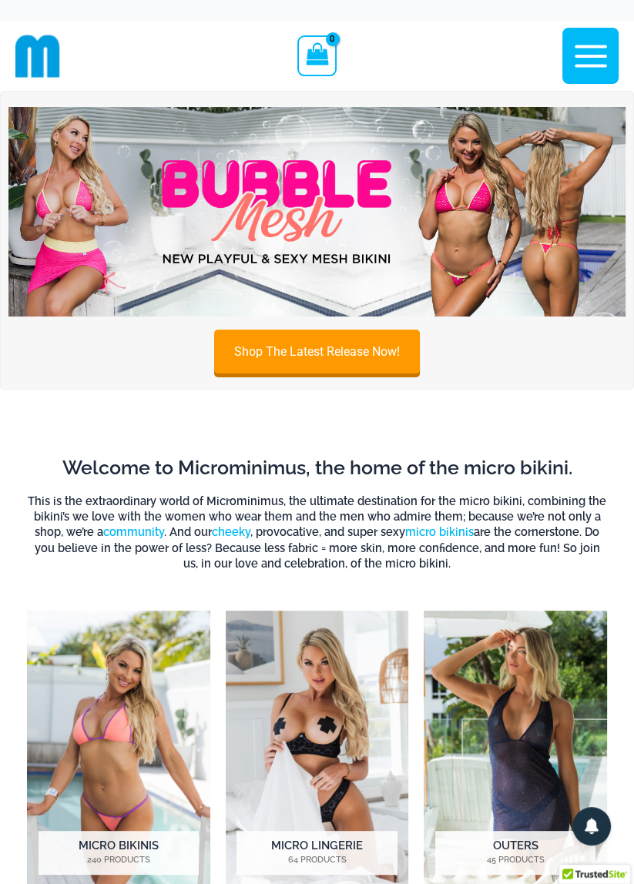  Describe the element at coordinates (515, 852) in the screenshot. I see `h2: Outers` at that location.